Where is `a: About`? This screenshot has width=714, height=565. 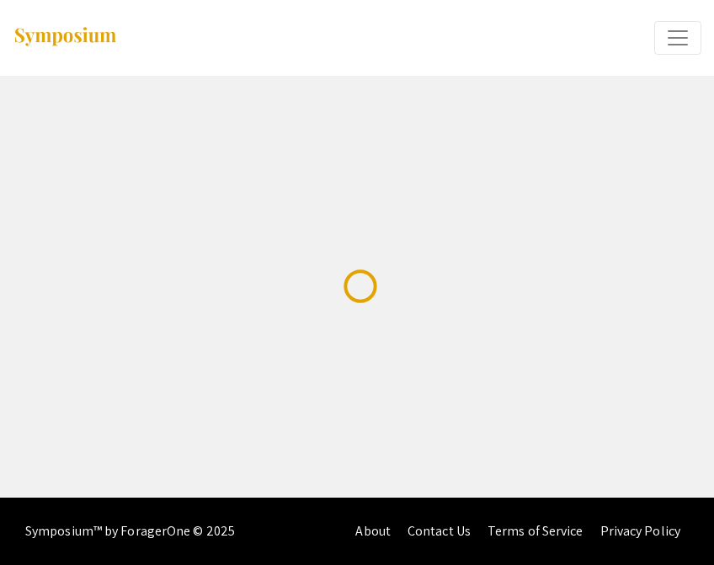
a: About is located at coordinates (373, 530).